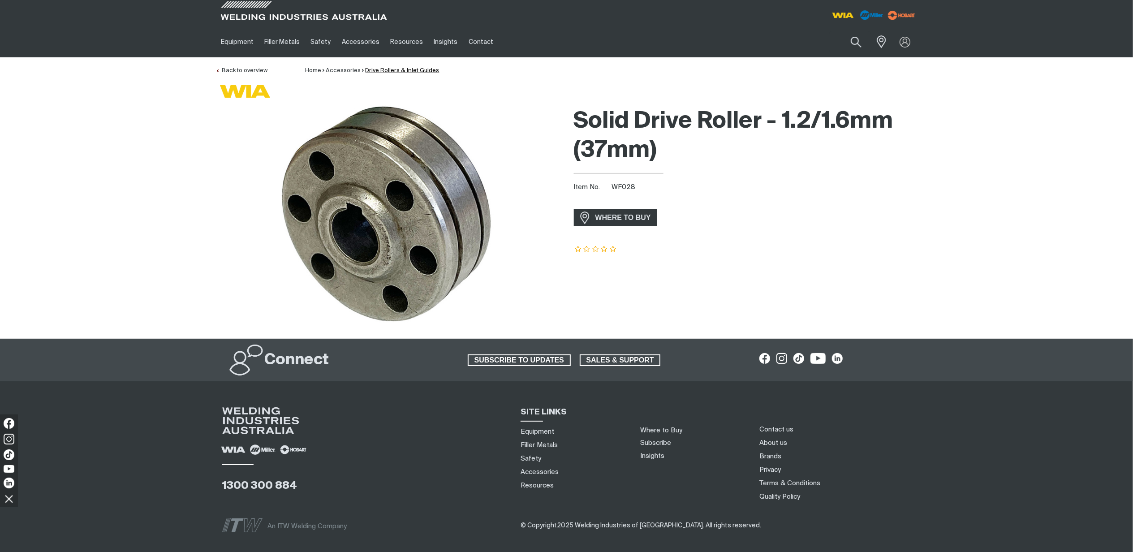 This screenshot has height=552, width=1133. What do you see at coordinates (9, 469) in the screenshot?
I see `img: YouTube` at bounding box center [9, 469].